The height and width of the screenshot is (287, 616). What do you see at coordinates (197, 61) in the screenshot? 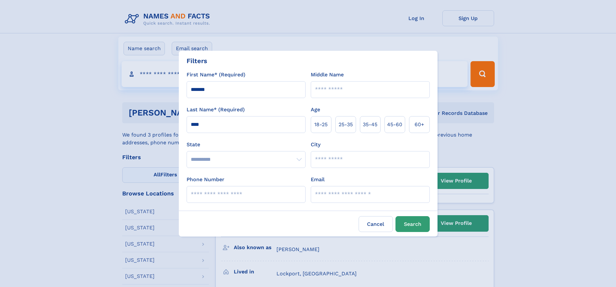
I see `div: Filters` at bounding box center [197, 61].